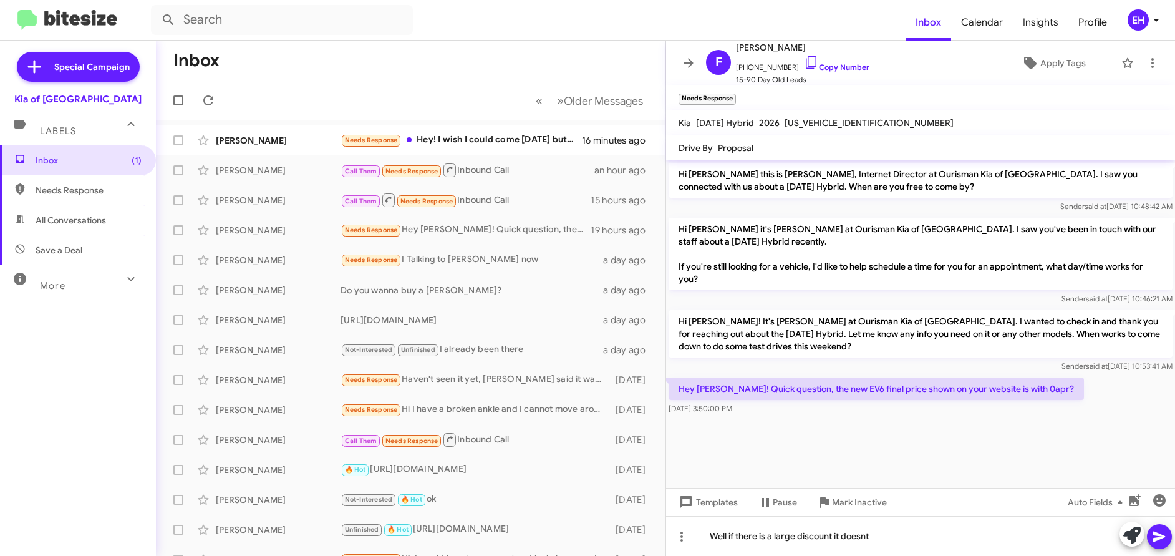 This screenshot has height=556, width=1175. Describe the element at coordinates (707, 502) in the screenshot. I see `button: Templates` at that location.